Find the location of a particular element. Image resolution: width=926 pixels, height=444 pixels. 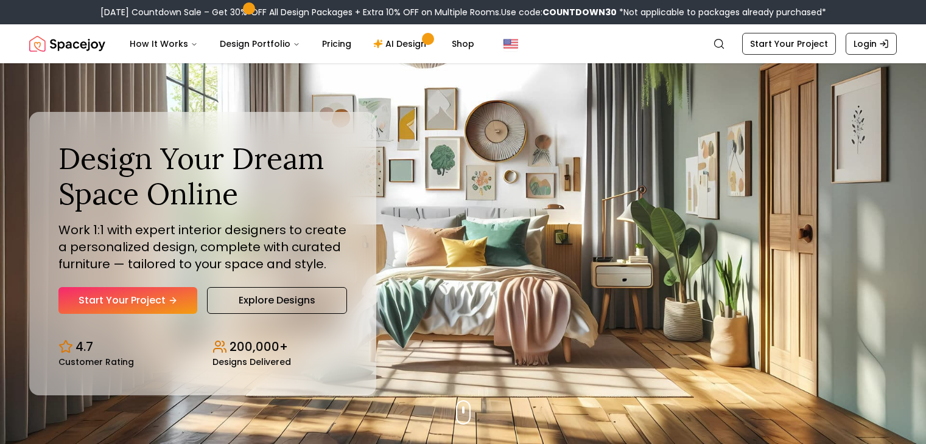

p: 4.7 is located at coordinates (84, 347).